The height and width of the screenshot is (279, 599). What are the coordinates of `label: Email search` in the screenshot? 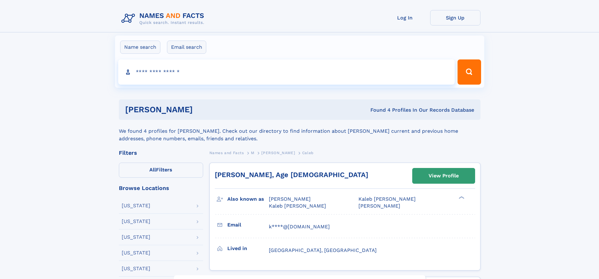 It's located at (186, 47).